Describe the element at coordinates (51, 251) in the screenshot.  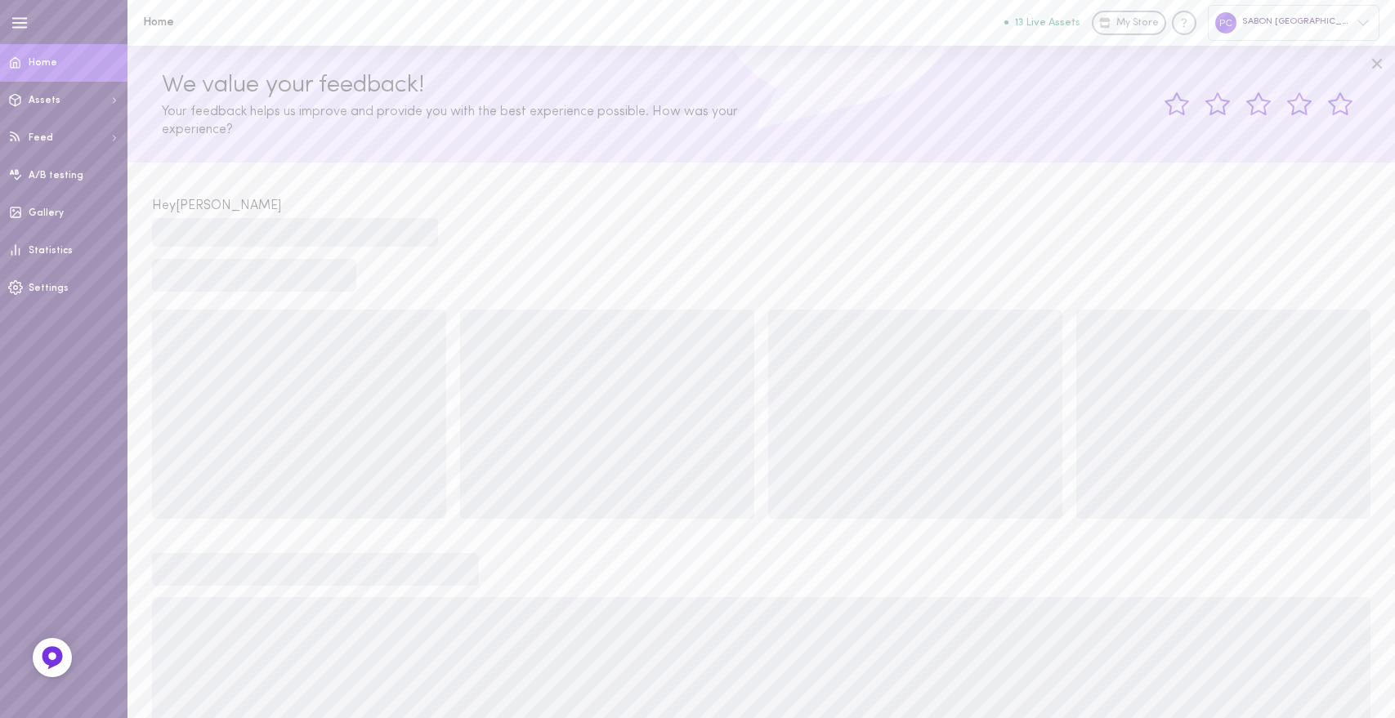
I see `span: Statistics` at that location.